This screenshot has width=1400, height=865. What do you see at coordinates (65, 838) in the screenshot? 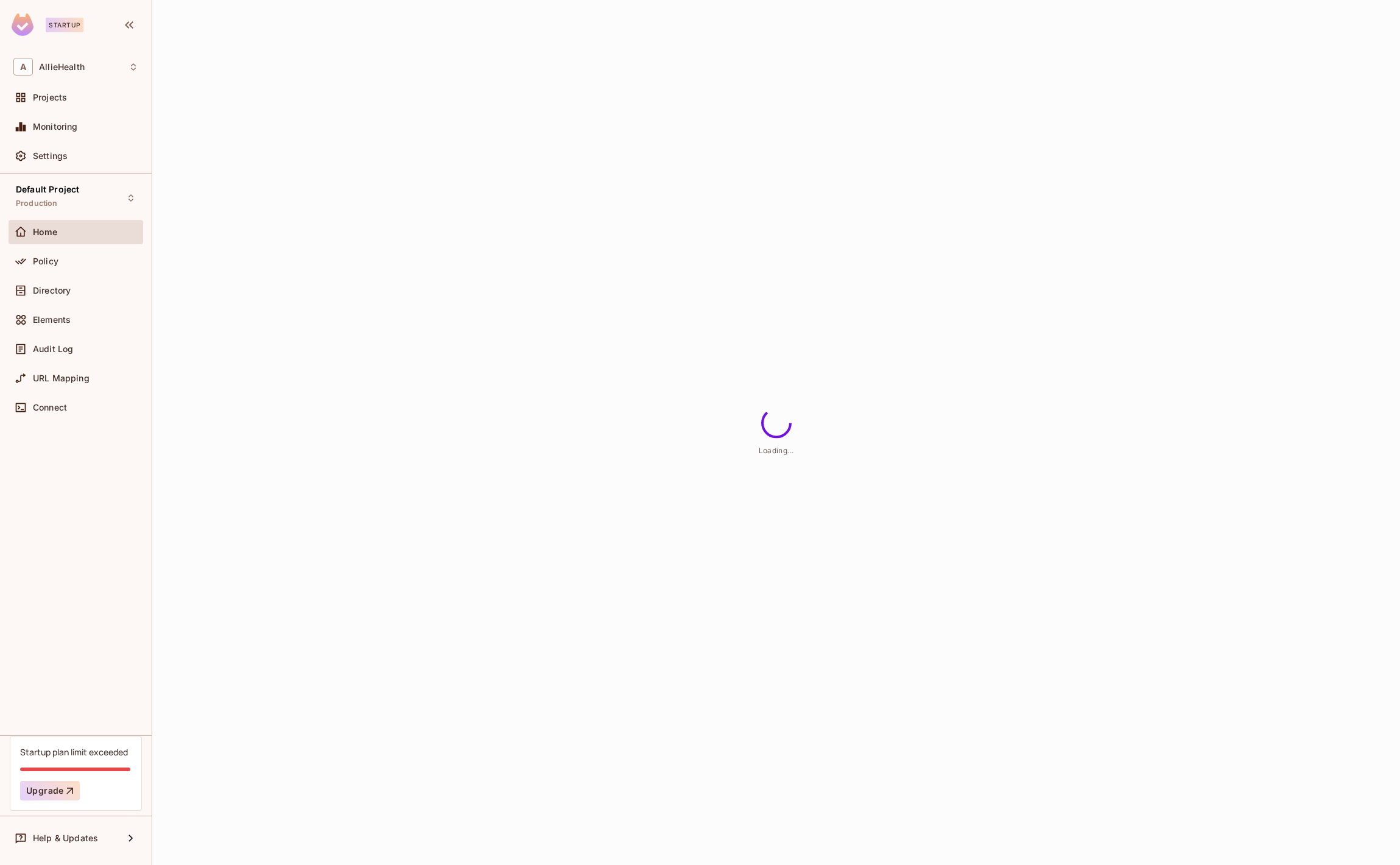
I see `span: Help & Updates` at bounding box center [65, 838].